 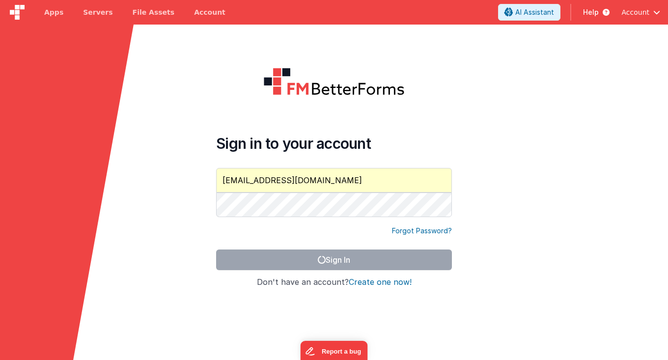 What do you see at coordinates (334, 260) in the screenshot?
I see `button: Sign In` at bounding box center [334, 260].